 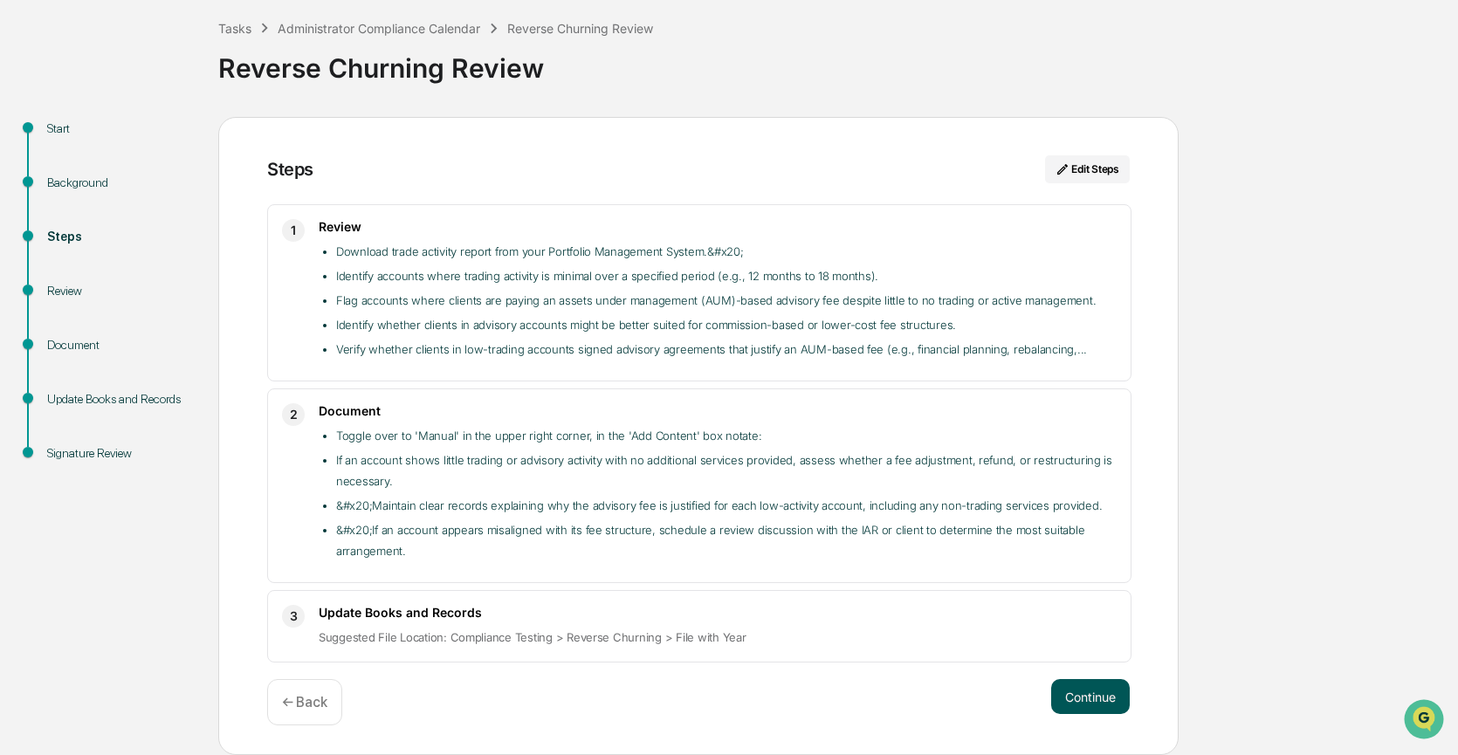 What do you see at coordinates (307, 149) in the screenshot?
I see `button: Start new chat` at bounding box center [307, 149].